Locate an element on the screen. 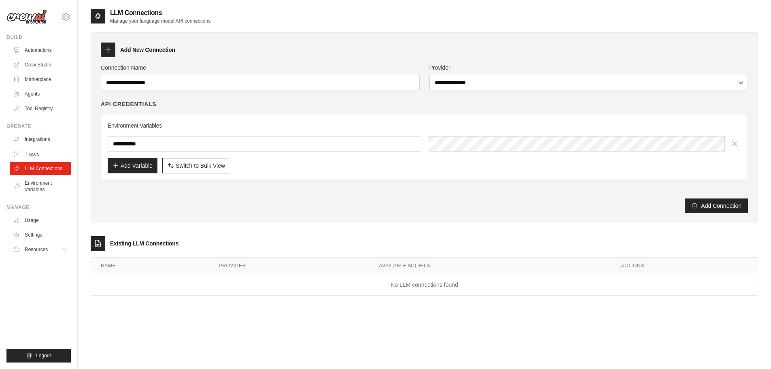 The image size is (771, 369). a: Usage is located at coordinates (40, 220).